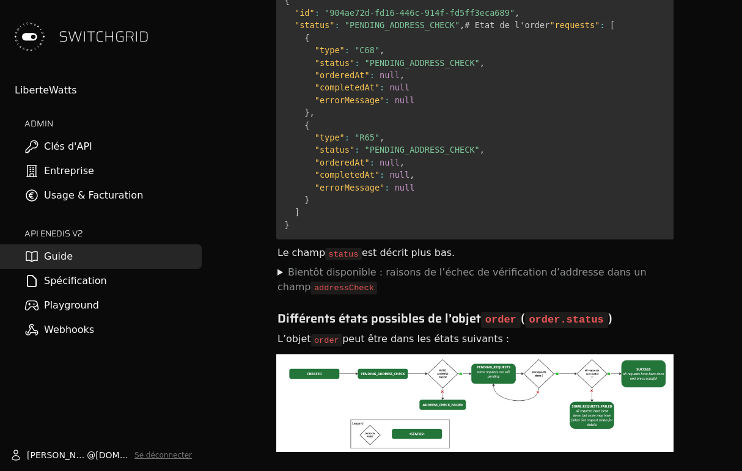 The height and width of the screenshot is (471, 742). What do you see at coordinates (343, 288) in the screenshot?
I see `code: addressCheck` at bounding box center [343, 288].